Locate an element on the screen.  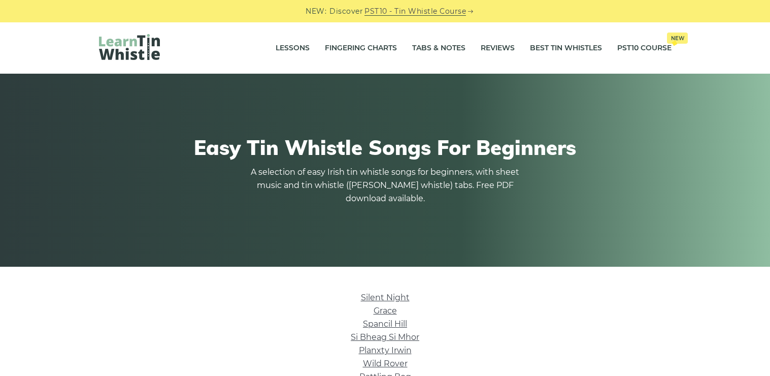
h1: Easy Tin Whistle Songs For Beginners is located at coordinates (385, 147).